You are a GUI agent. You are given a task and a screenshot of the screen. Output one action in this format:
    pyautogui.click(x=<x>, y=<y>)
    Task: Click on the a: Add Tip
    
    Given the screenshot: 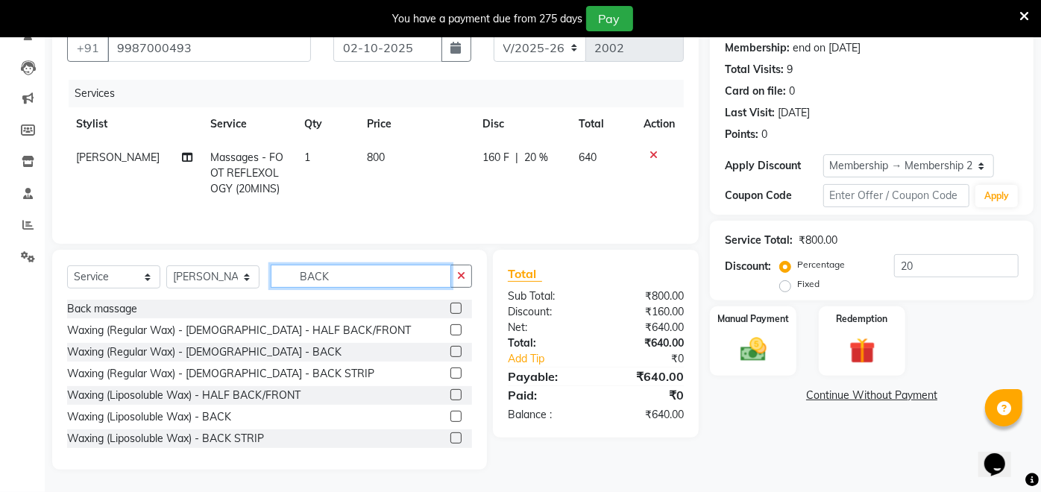 What is the action you would take?
    pyautogui.click(x=554, y=359)
    